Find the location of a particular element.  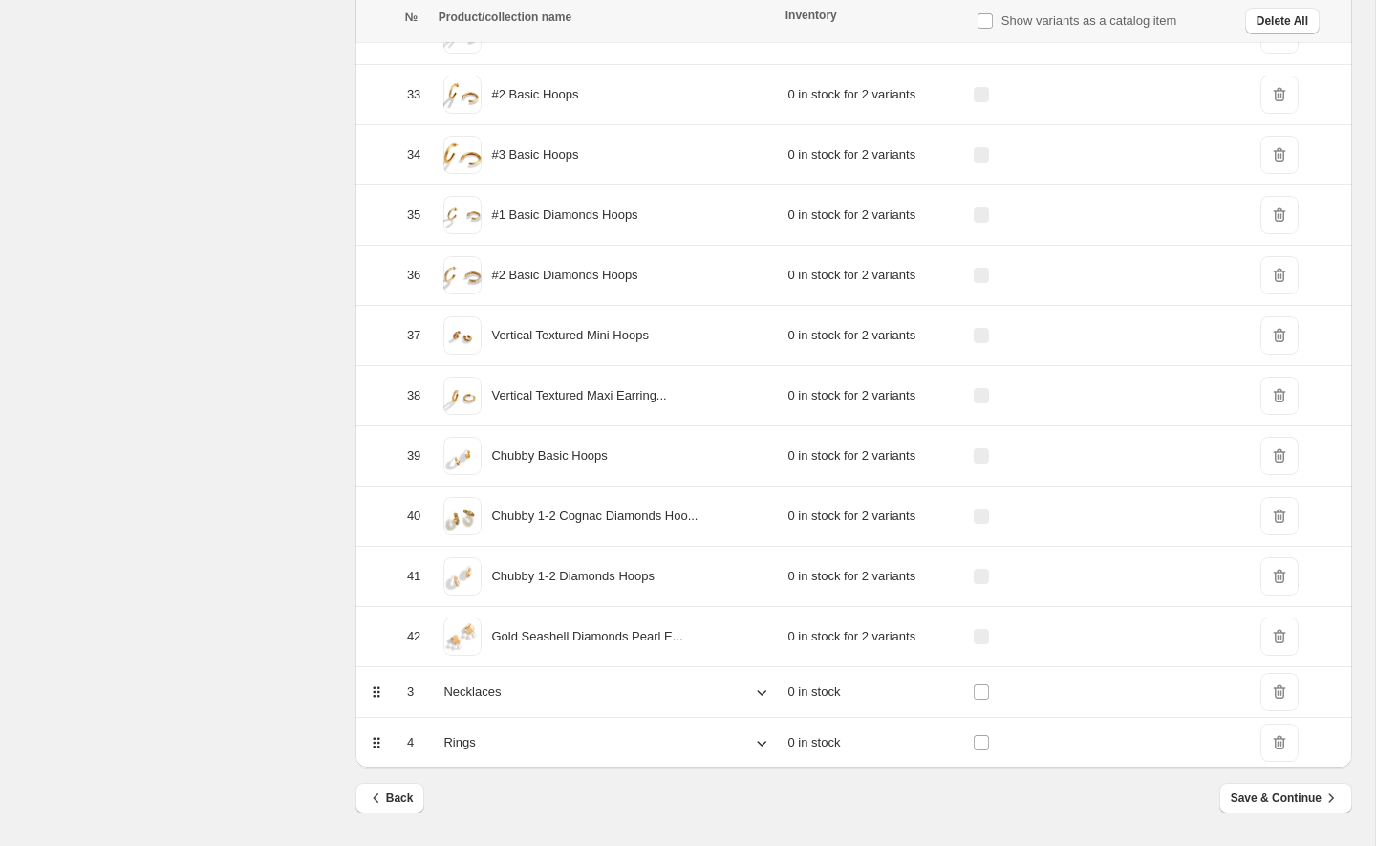

img: 2BasicHoops_f0b6be72-3594-4c06-aa79-f5718cae7528.jpg is located at coordinates (463, 95).